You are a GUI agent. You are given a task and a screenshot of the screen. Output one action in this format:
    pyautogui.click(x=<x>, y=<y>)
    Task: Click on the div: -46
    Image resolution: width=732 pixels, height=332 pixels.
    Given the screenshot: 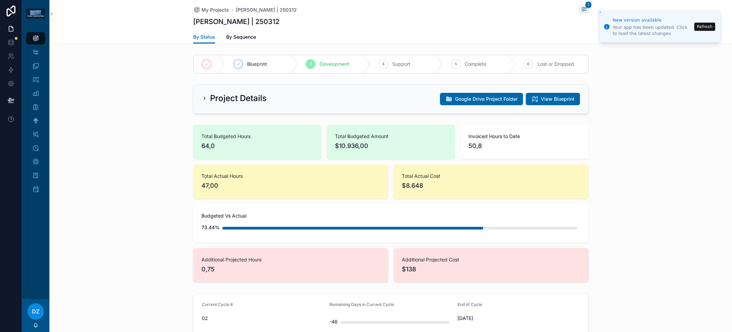 What is the action you would take?
    pyautogui.click(x=333, y=322)
    